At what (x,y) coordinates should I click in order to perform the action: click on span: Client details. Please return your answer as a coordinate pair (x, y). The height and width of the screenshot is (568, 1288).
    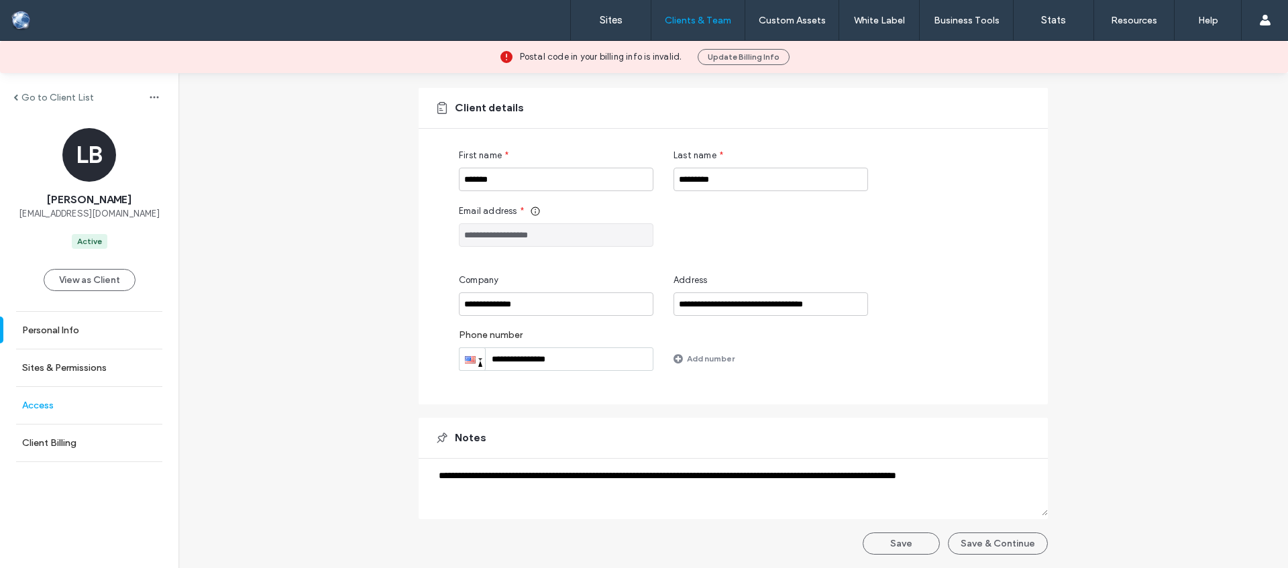
    Looking at the image, I should click on (489, 108).